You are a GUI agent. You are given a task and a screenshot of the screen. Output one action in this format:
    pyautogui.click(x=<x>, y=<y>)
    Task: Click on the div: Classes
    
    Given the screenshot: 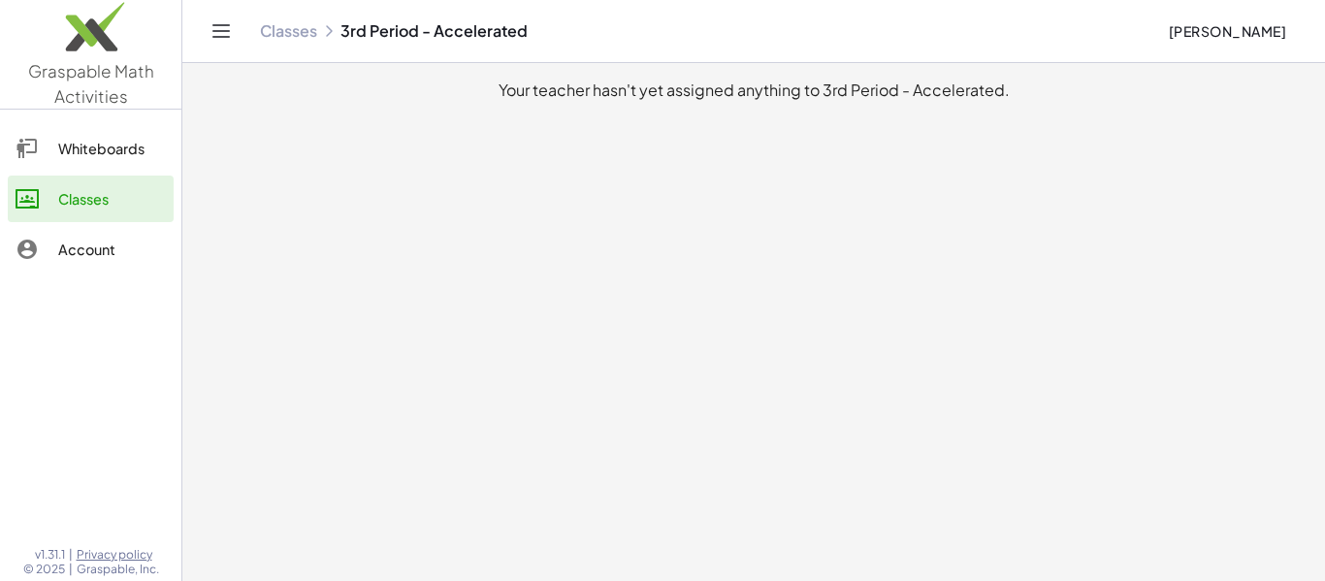 What is the action you would take?
    pyautogui.click(x=112, y=199)
    